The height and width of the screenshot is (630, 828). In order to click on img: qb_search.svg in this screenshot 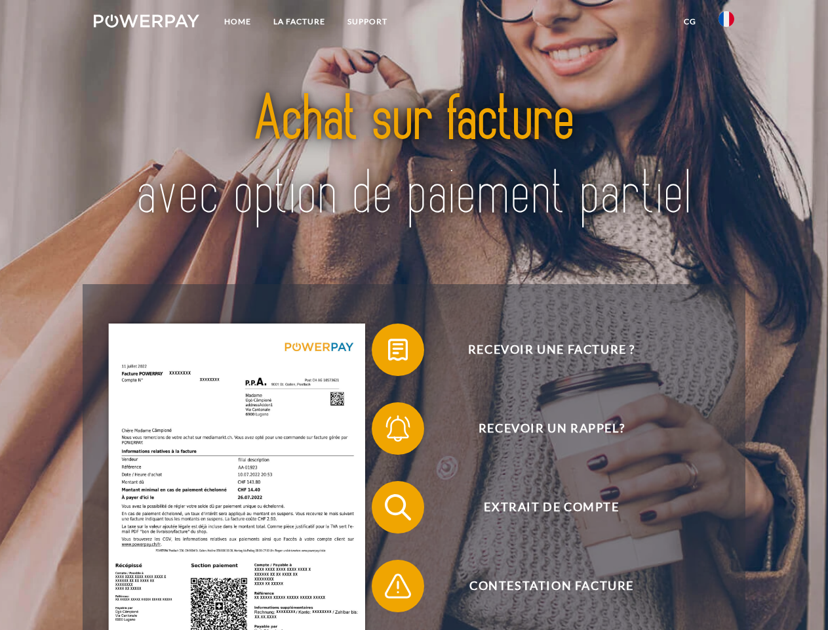, I will do `click(398, 507)`.